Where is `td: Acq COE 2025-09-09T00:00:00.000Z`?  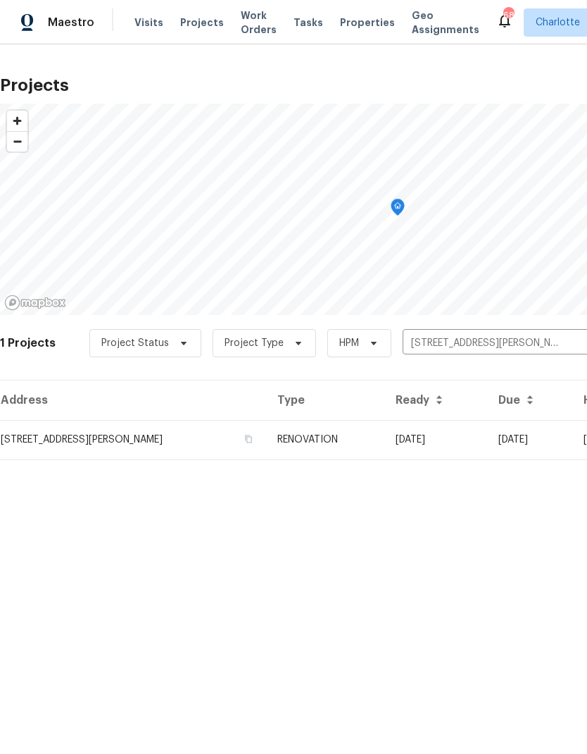
td: Acq COE 2025-09-09T00:00:00.000Z is located at coordinates (436, 440).